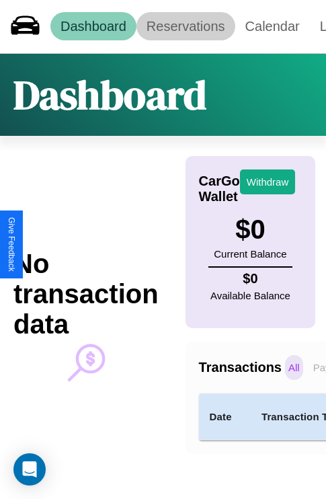 The height and width of the screenshot is (499, 326). Describe the element at coordinates (219, 189) in the screenshot. I see `h4: CarGo Wallet` at that location.